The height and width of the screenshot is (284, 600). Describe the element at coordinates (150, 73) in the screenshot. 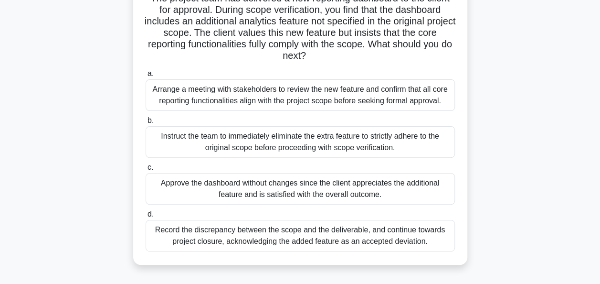

I see `span: a.` at that location.